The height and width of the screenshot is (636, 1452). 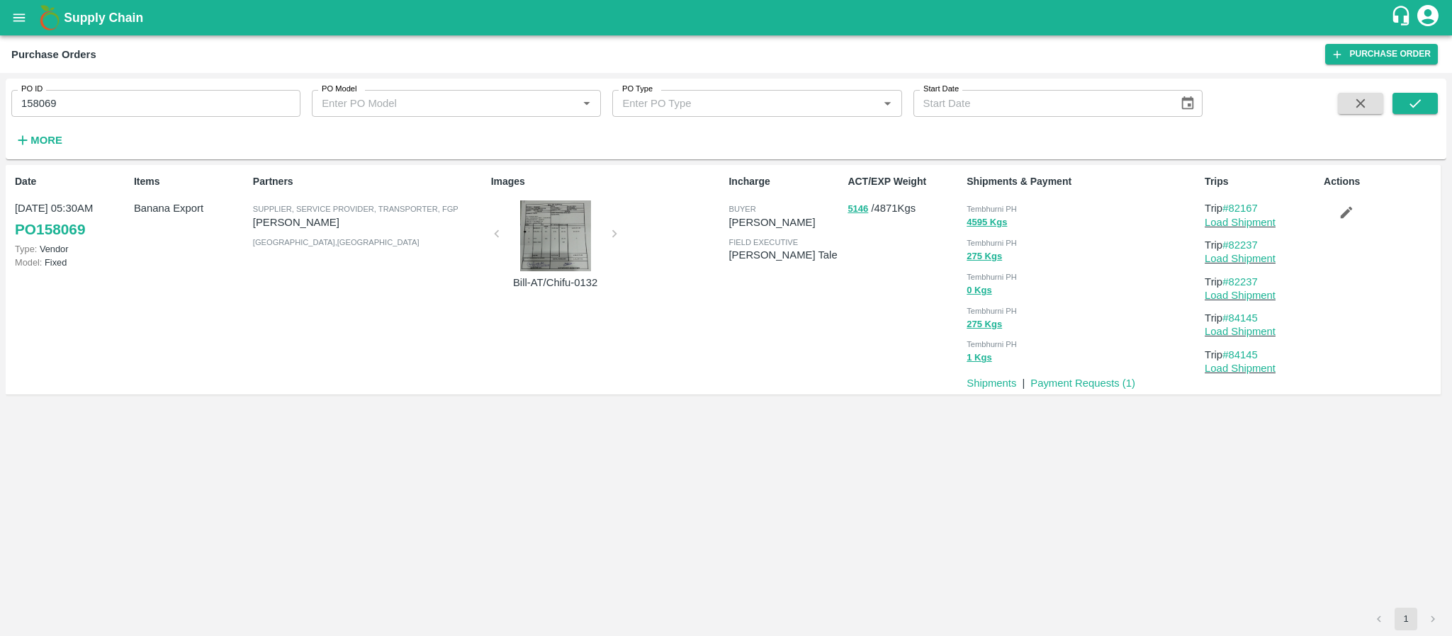 What do you see at coordinates (1083, 383) in the screenshot?
I see `a: Payment Requests (1)` at bounding box center [1083, 383].